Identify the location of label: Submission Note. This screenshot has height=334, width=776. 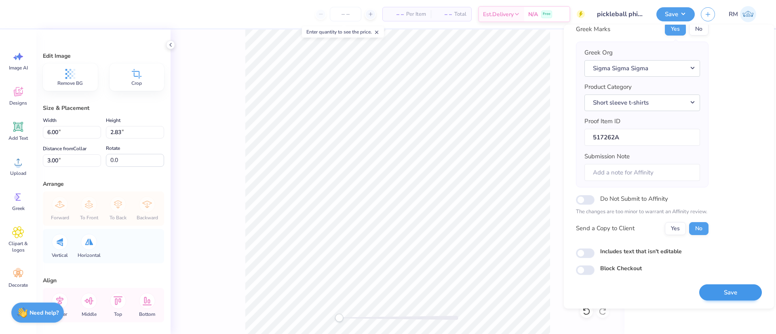
(607, 156).